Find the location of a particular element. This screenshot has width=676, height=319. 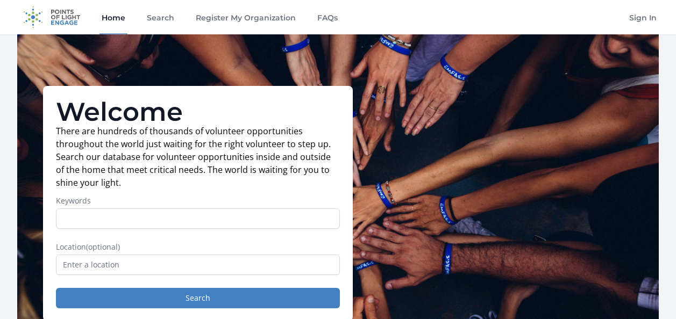

p: There are hundreds of thousands of volunteer opportunities throughout the world just waiting for ... is located at coordinates (198, 157).